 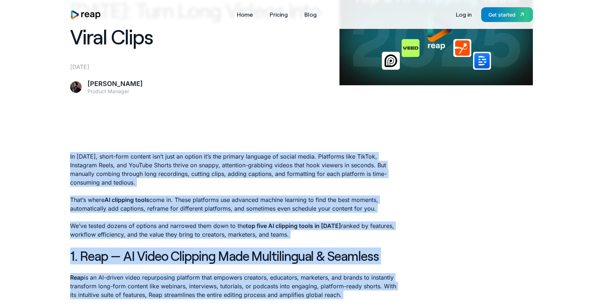 I want to click on img: reap logo, so click(x=86, y=14).